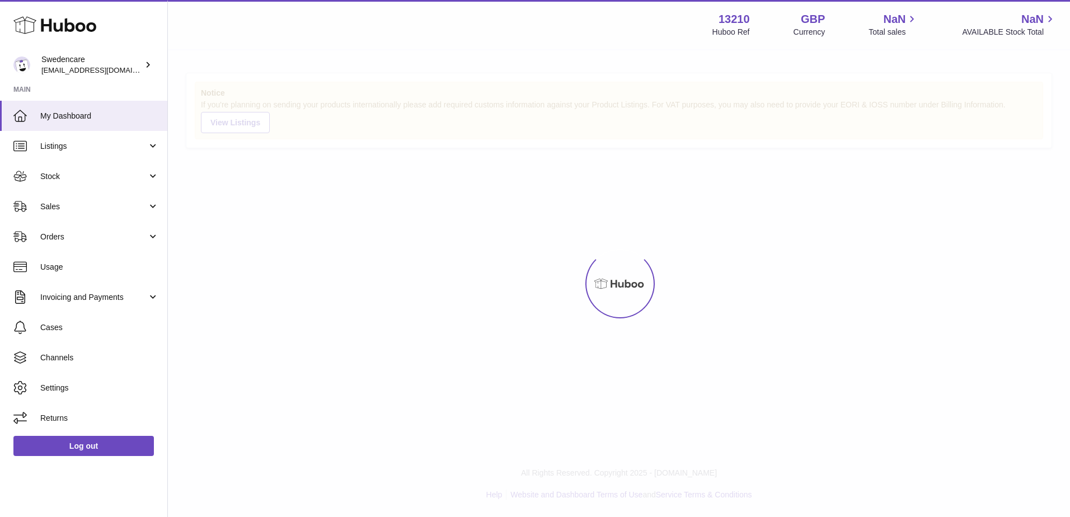 Image resolution: width=1070 pixels, height=517 pixels. What do you see at coordinates (734, 19) in the screenshot?
I see `strong: 13210` at bounding box center [734, 19].